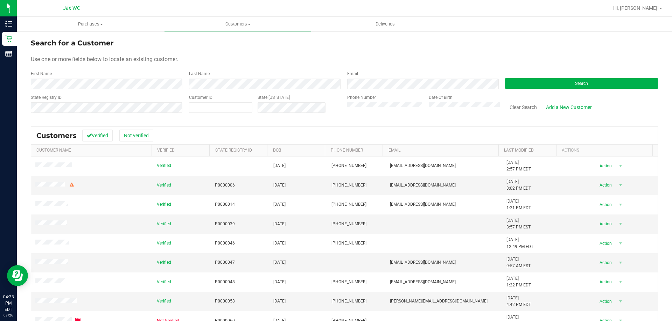  What do you see at coordinates (225, 185) in the screenshot?
I see `span: P0000006` at bounding box center [225, 185].